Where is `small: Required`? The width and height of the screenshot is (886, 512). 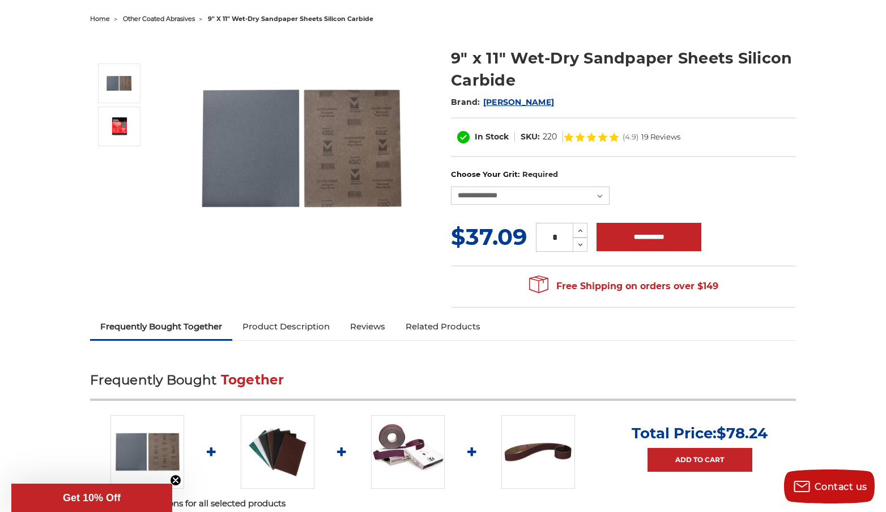
small: Required is located at coordinates (540, 174).